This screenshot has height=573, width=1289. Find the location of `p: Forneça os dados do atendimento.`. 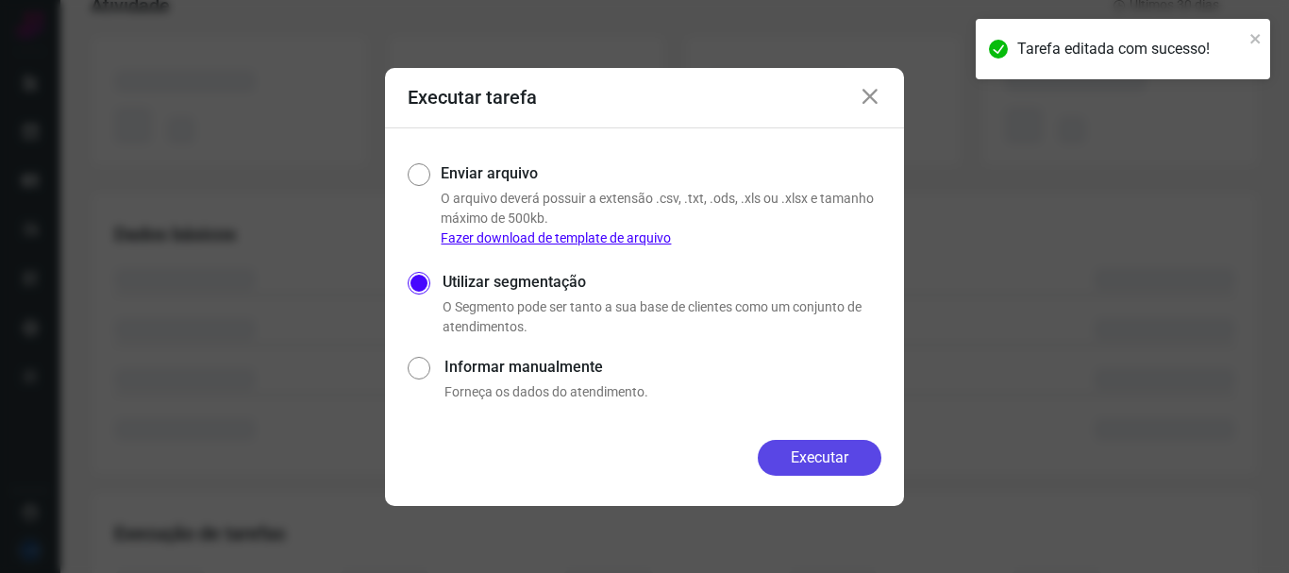

p: Forneça os dados do atendimento. is located at coordinates (663, 392).